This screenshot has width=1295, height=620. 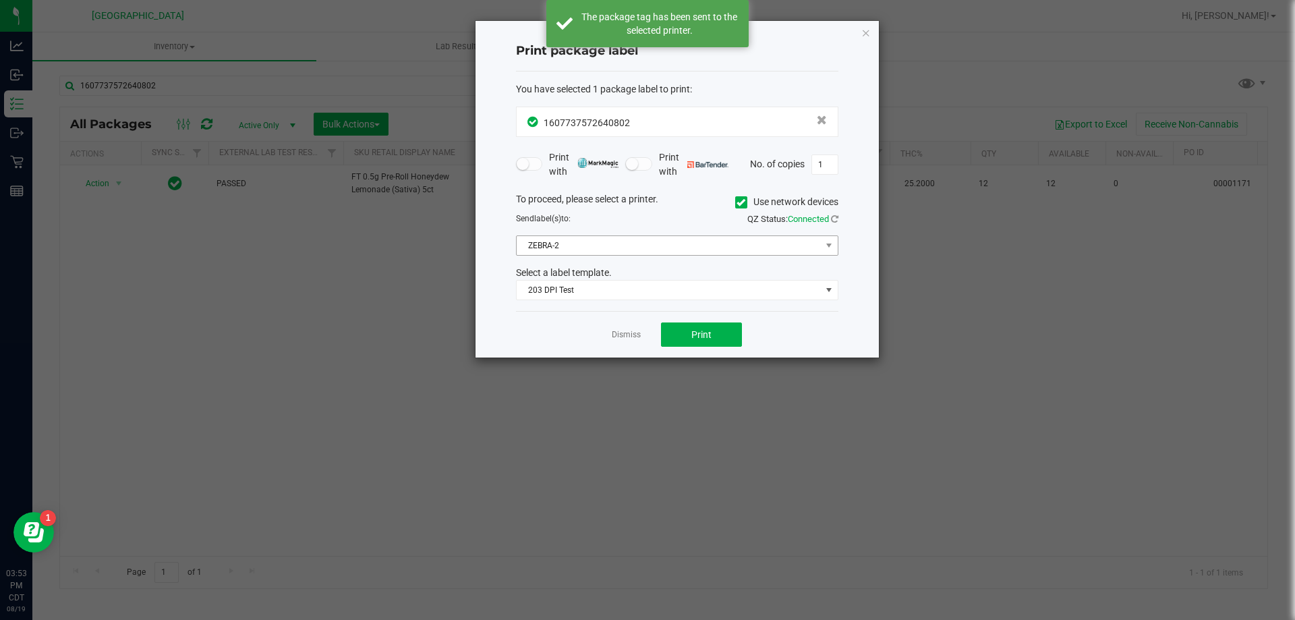 What do you see at coordinates (8, 7) in the screenshot?
I see `span: 1` at bounding box center [8, 7].